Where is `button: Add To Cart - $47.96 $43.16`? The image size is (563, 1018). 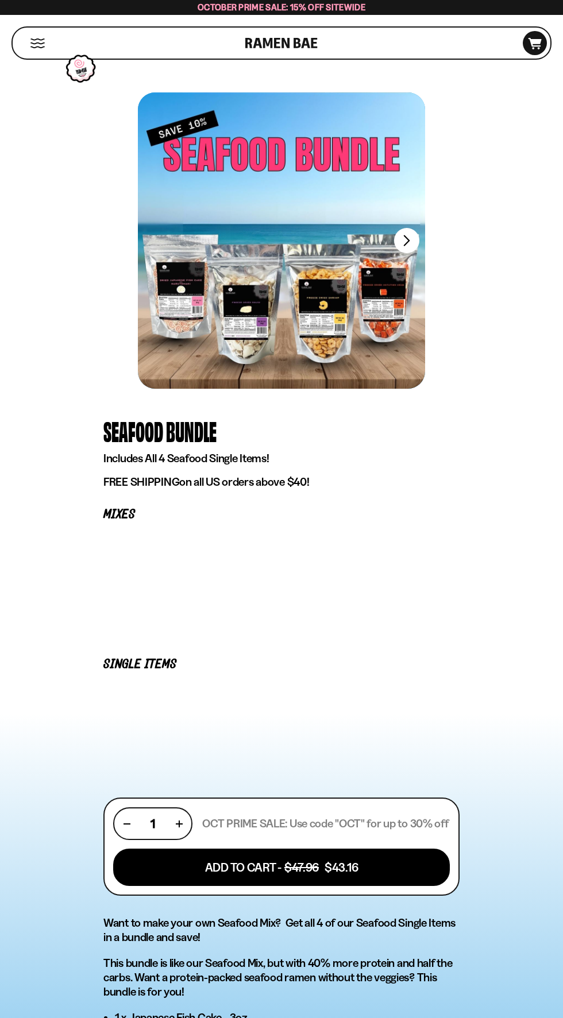
button: Add To Cart - $47.96 $43.16 is located at coordinates (281, 867).